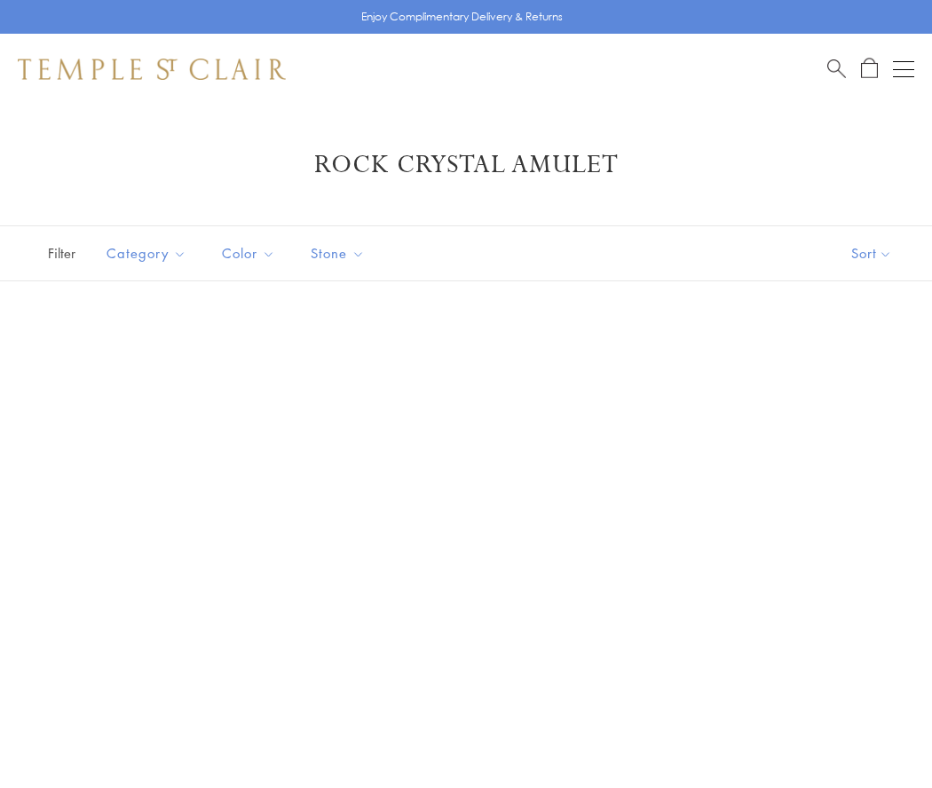  What do you see at coordinates (462, 17) in the screenshot?
I see `p: Enjoy Complimentary Delivery & Returns` at bounding box center [462, 17].